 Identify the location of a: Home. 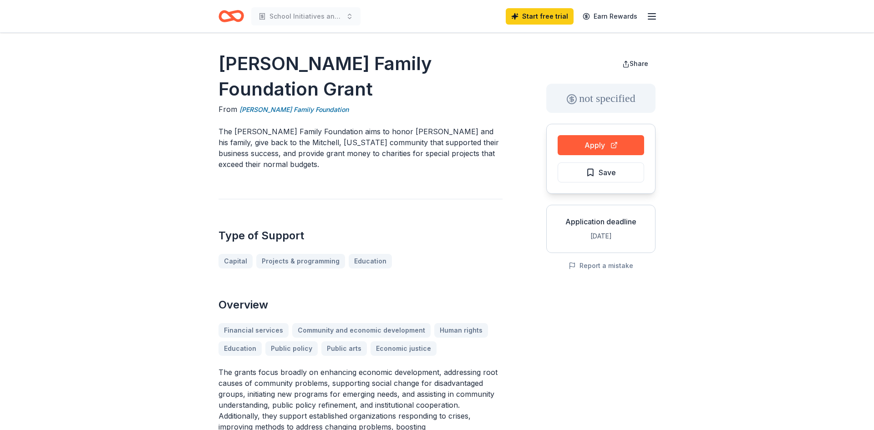
(231, 16).